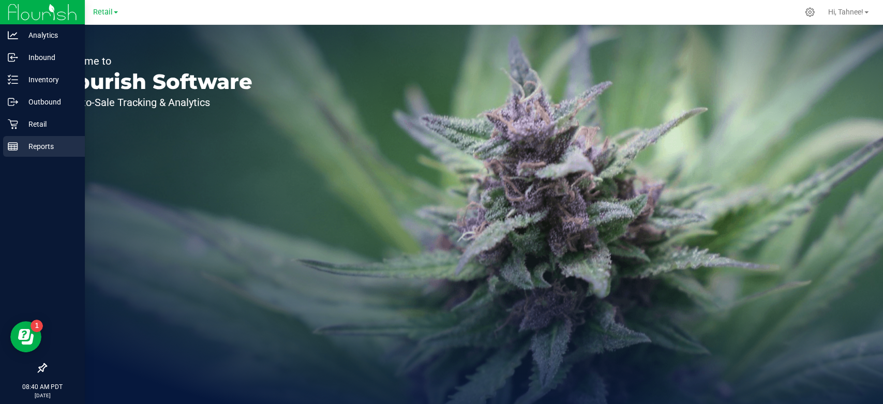 Image resolution: width=883 pixels, height=404 pixels. I want to click on p: Analytics, so click(49, 35).